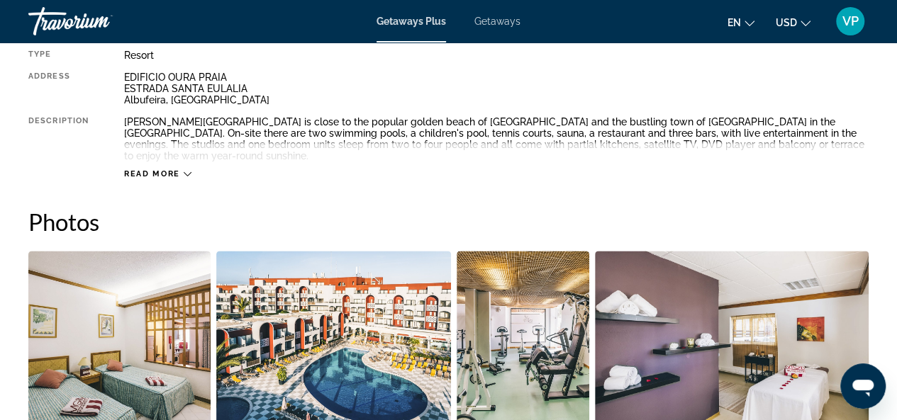  What do you see at coordinates (411, 21) in the screenshot?
I see `a: Getaways Plus` at bounding box center [411, 21].